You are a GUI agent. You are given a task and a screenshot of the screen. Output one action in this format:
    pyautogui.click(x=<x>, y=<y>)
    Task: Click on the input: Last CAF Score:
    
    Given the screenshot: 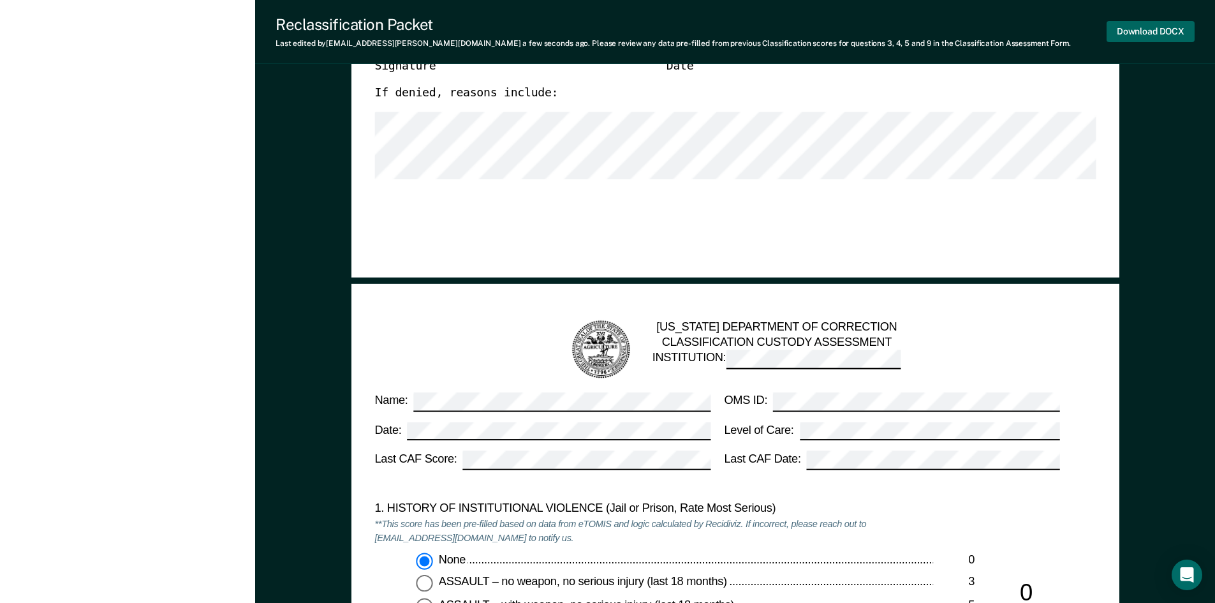 What is the action you would take?
    pyautogui.click(x=586, y=460)
    